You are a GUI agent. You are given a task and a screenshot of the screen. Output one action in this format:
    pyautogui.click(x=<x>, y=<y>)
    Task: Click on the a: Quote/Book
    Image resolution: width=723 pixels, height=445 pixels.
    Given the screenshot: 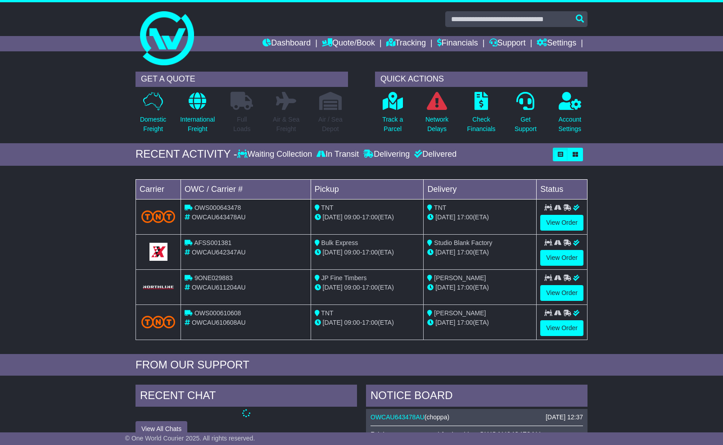 What is the action you would take?
    pyautogui.click(x=348, y=44)
    